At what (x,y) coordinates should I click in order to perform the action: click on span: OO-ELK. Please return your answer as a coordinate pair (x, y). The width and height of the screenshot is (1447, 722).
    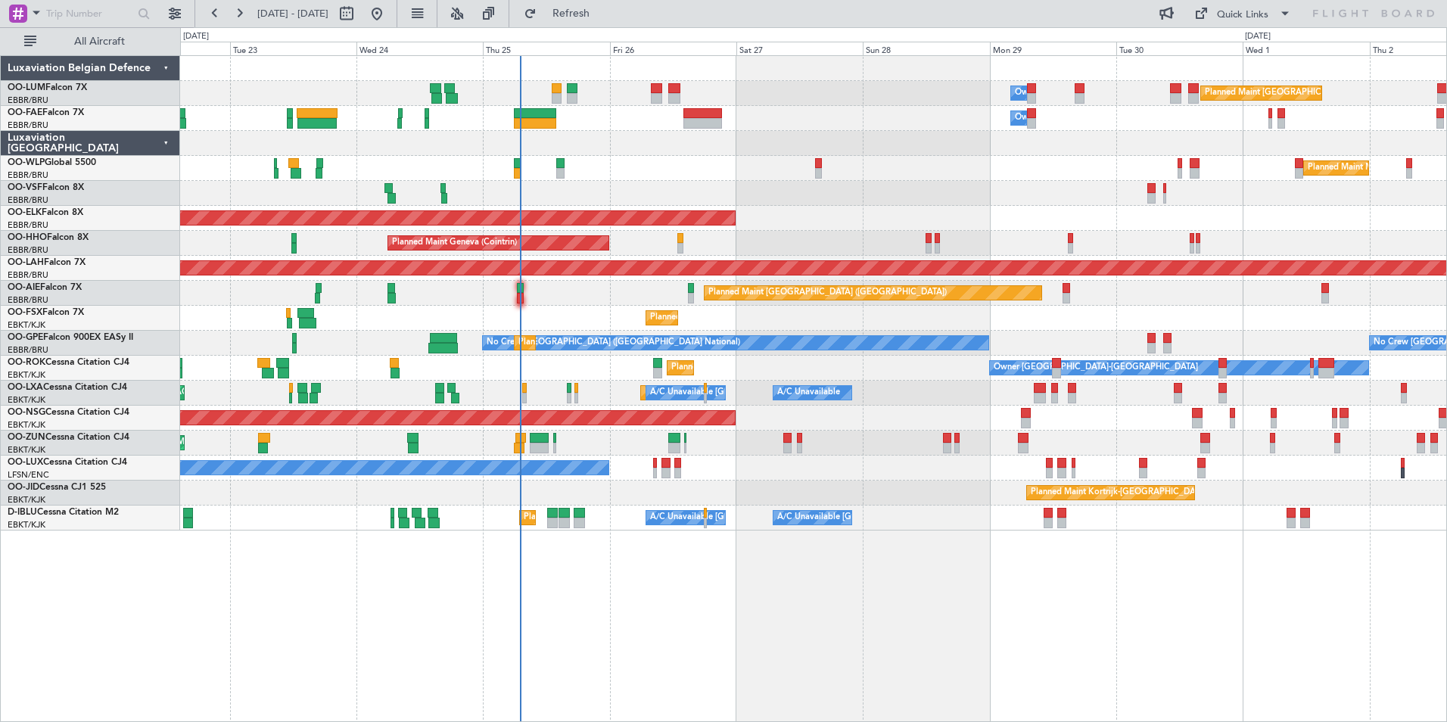
    Looking at the image, I should click on (24, 213).